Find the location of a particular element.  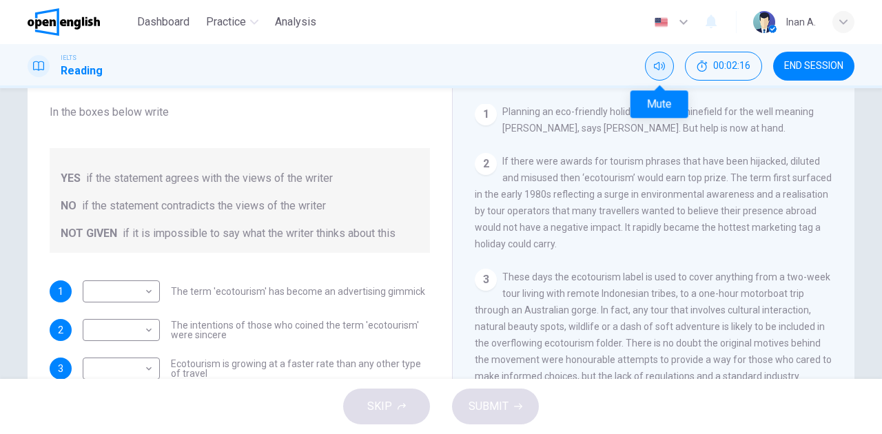

span: Practice is located at coordinates (226, 22).